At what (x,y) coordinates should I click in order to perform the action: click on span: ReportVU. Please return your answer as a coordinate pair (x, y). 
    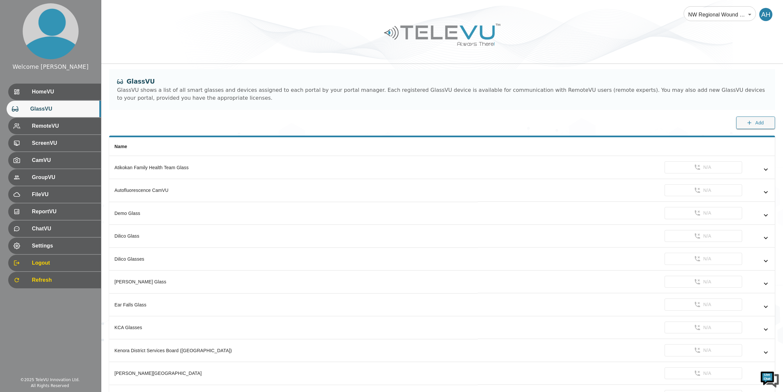
    Looking at the image, I should click on (64, 212).